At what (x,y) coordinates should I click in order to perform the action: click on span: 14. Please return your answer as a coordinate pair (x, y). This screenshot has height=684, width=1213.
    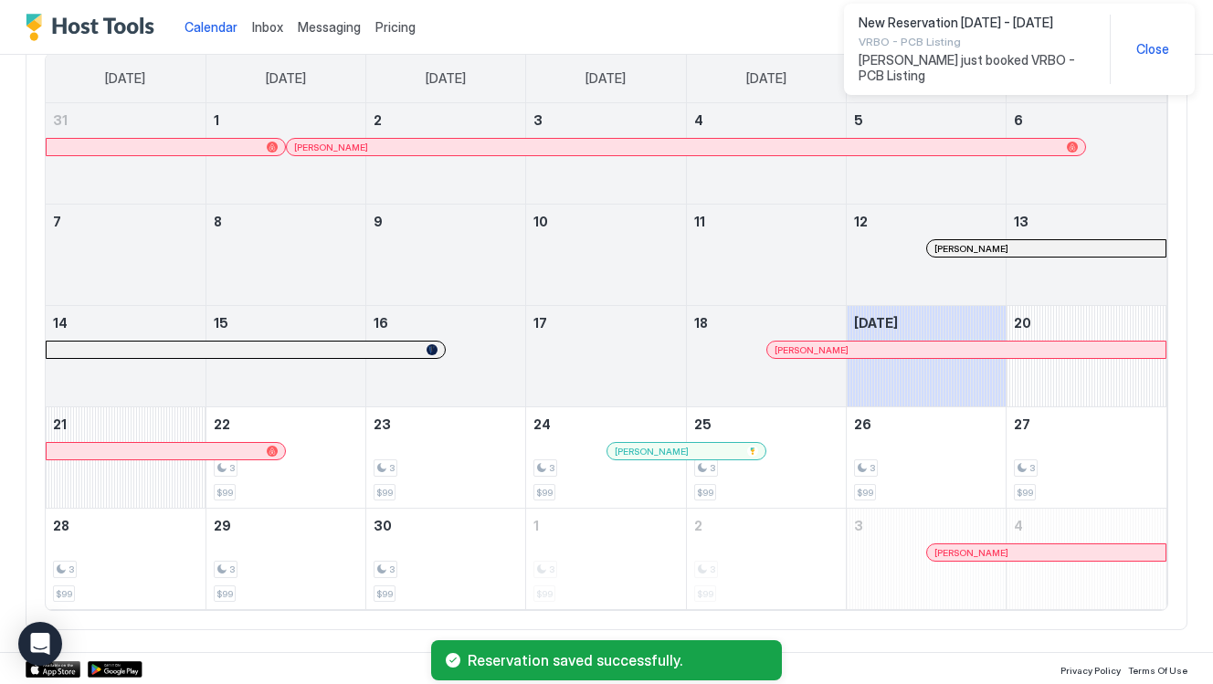
    Looking at the image, I should click on (60, 322).